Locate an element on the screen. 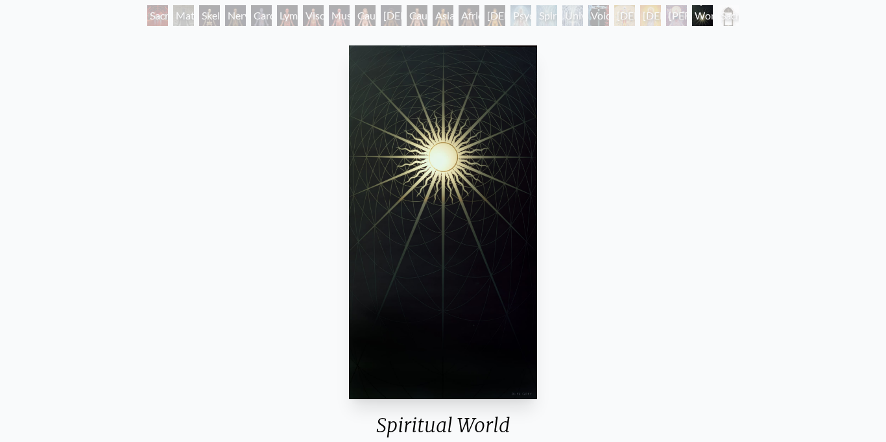 This screenshot has width=886, height=442. div: Universal Mind Lattice is located at coordinates (573, 16).